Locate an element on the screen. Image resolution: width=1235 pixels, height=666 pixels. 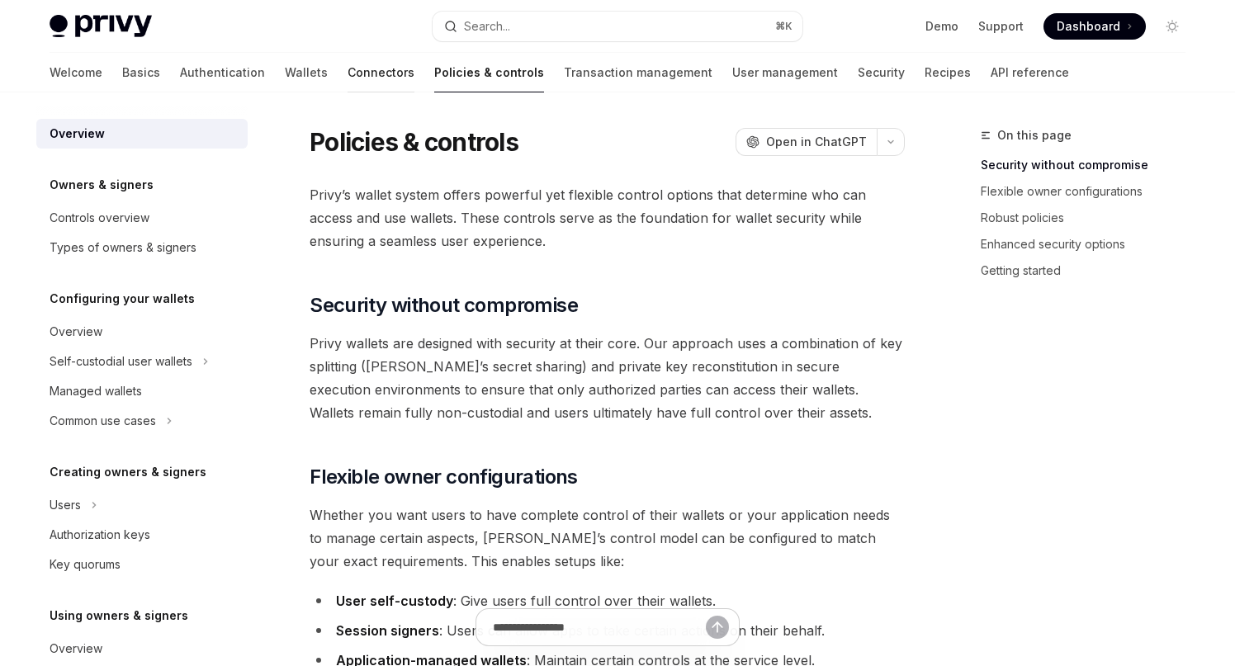
a: Welcome is located at coordinates (76, 73).